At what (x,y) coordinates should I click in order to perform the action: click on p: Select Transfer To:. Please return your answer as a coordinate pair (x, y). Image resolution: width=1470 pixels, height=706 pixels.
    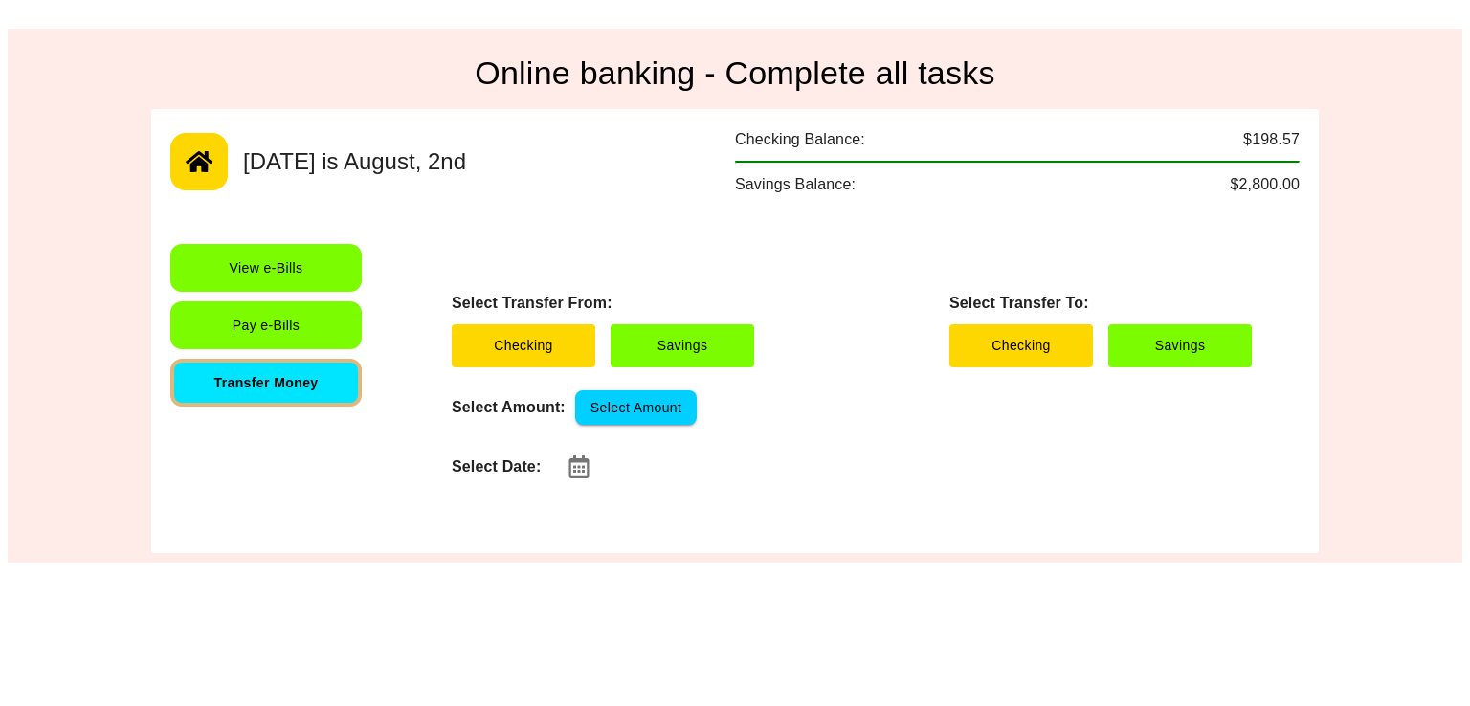
    Looking at the image, I should click on (1101, 303).